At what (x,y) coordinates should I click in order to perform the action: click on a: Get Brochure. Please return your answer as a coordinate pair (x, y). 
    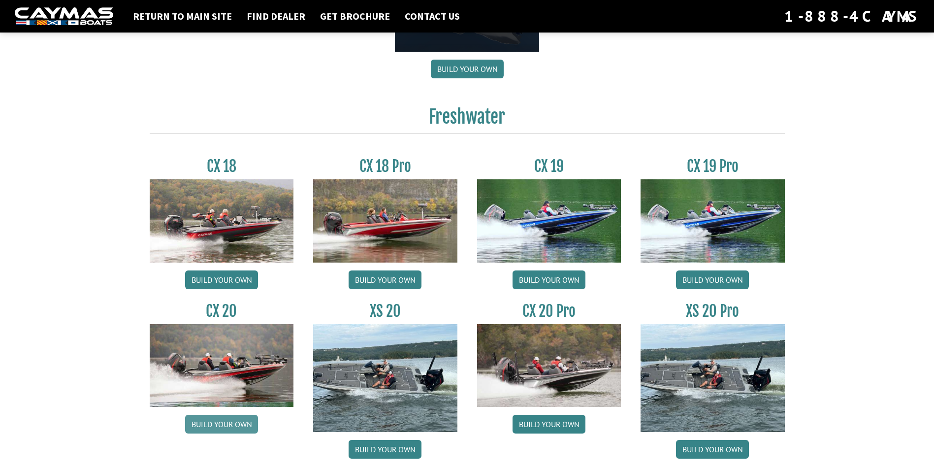
    Looking at the image, I should click on (355, 16).